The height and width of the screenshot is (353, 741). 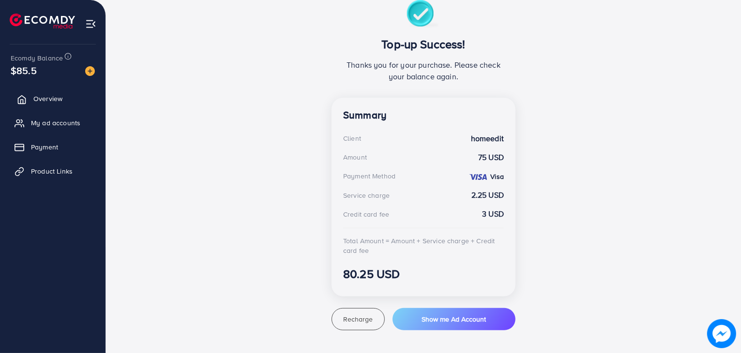 I want to click on h3: 80.25 USD, so click(x=423, y=274).